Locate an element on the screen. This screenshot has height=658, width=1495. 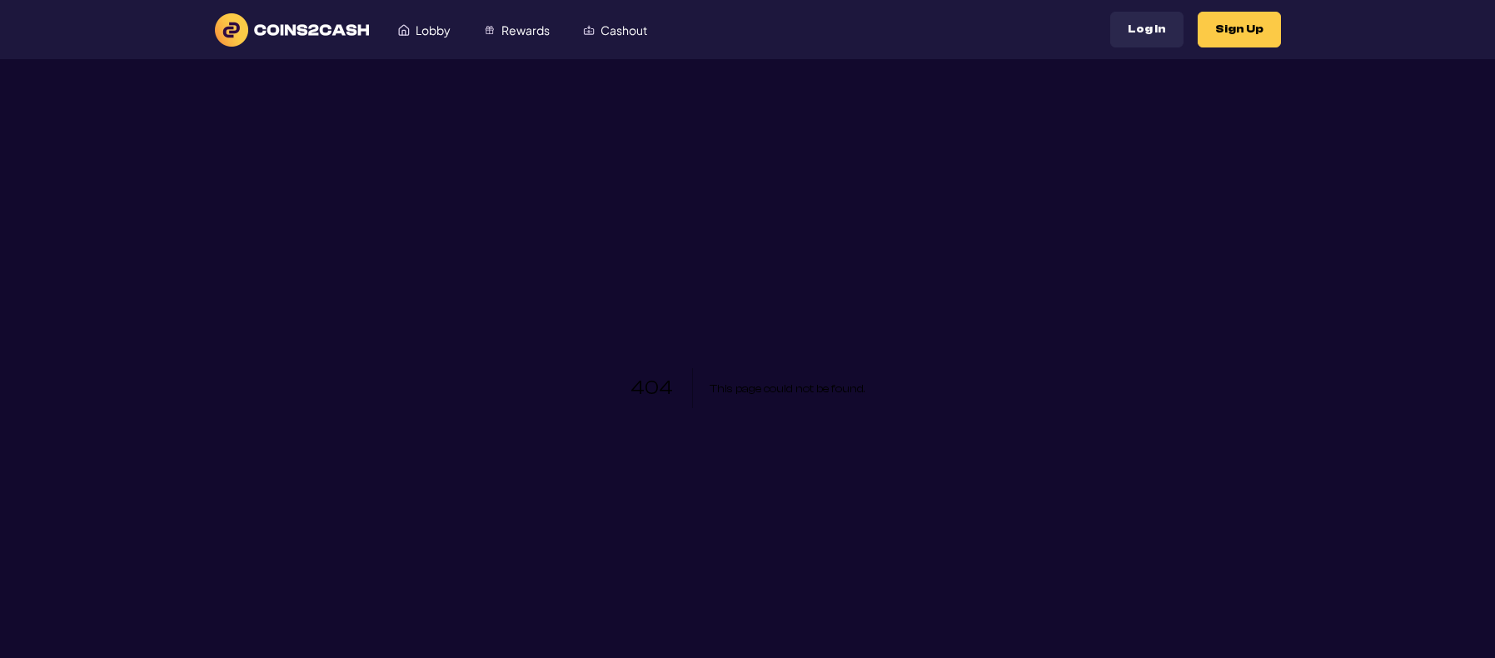
h2: This page could not be found . is located at coordinates (787, 389).